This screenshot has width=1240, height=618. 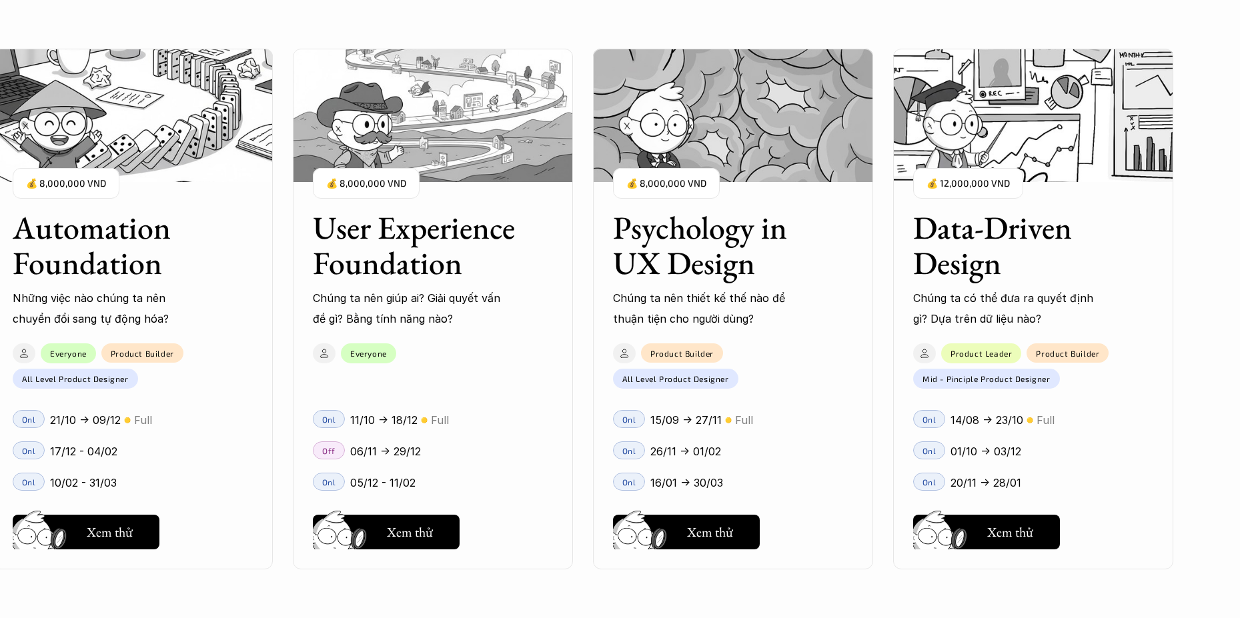 I want to click on p: Everyone, so click(x=368, y=354).